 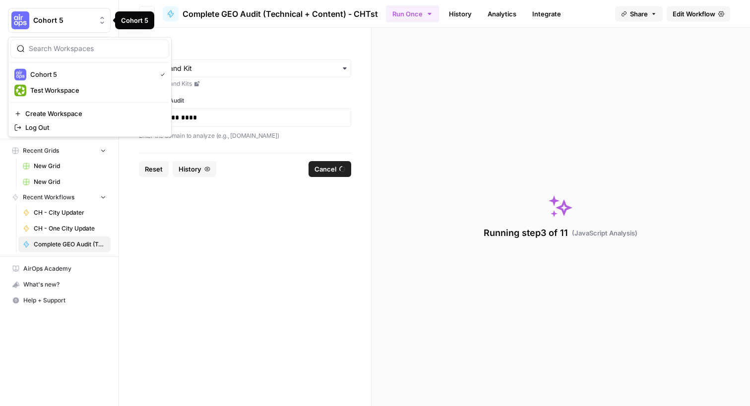 I want to click on a: Edit Workflow, so click(x=698, y=14).